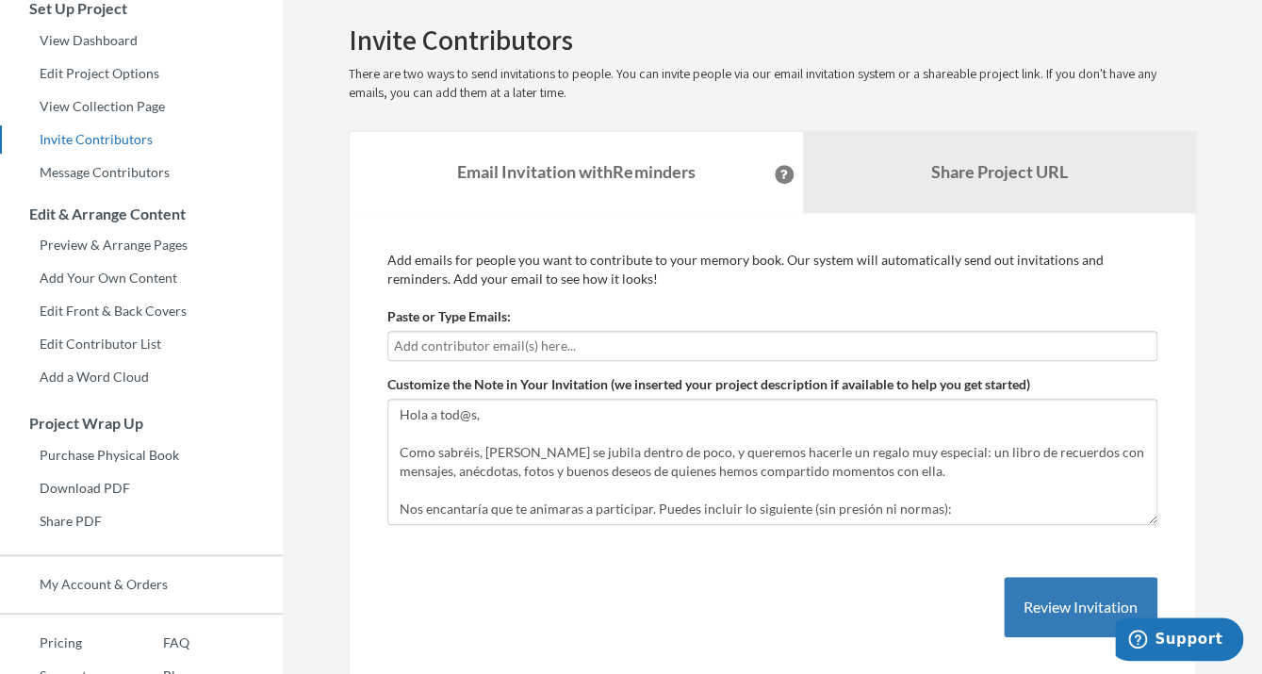  I want to click on h3: Edit & Arrange Content, so click(141, 214).